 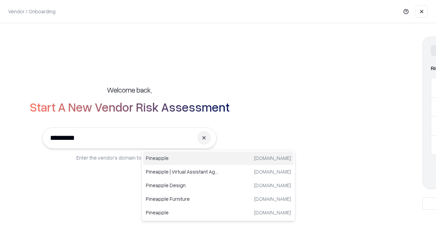 What do you see at coordinates (129, 158) in the screenshot?
I see `p: Enter the vendor’s domain to begin onboarding` at bounding box center [129, 158].